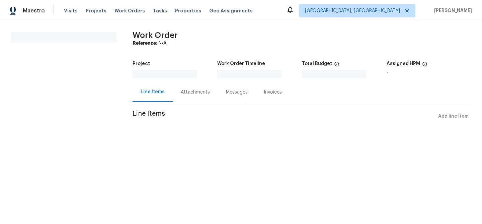 Image resolution: width=482 pixels, height=224 pixels. Describe the element at coordinates (302, 43) in the screenshot. I see `div: N/A` at that location.